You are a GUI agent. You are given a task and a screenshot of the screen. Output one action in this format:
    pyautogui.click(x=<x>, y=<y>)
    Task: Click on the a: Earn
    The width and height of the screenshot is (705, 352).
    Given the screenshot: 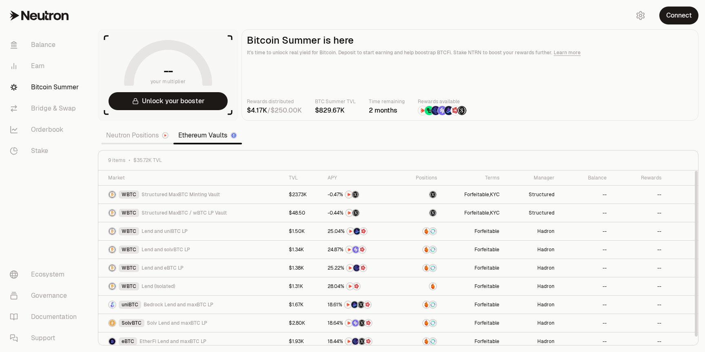 What is the action you would take?
    pyautogui.click(x=46, y=66)
    